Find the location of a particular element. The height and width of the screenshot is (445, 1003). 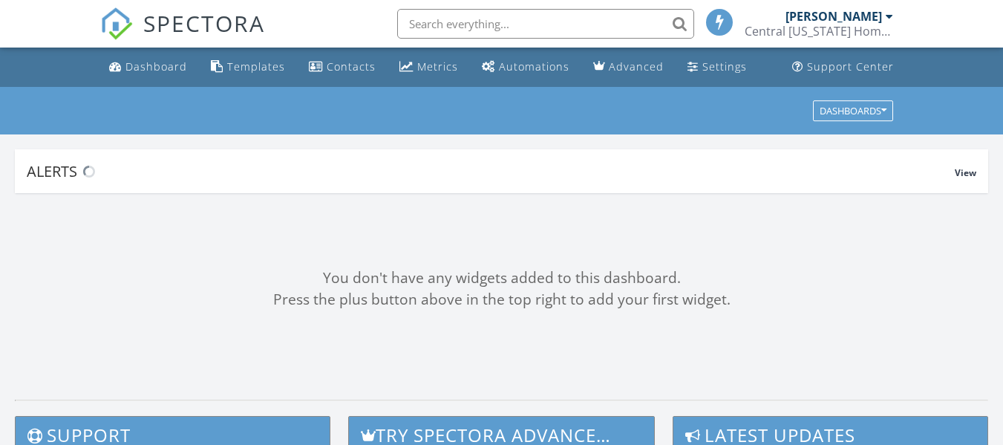

div: You don't have any widgets added to this dashboard. is located at coordinates (501, 278).